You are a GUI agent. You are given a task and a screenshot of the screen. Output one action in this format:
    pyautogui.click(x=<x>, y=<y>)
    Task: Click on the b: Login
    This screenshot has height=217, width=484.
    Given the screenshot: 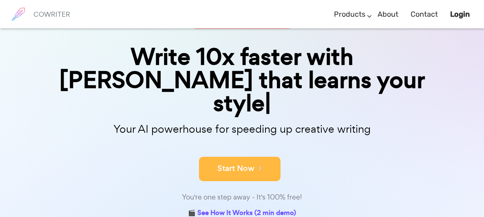 What is the action you would take?
    pyautogui.click(x=460, y=14)
    